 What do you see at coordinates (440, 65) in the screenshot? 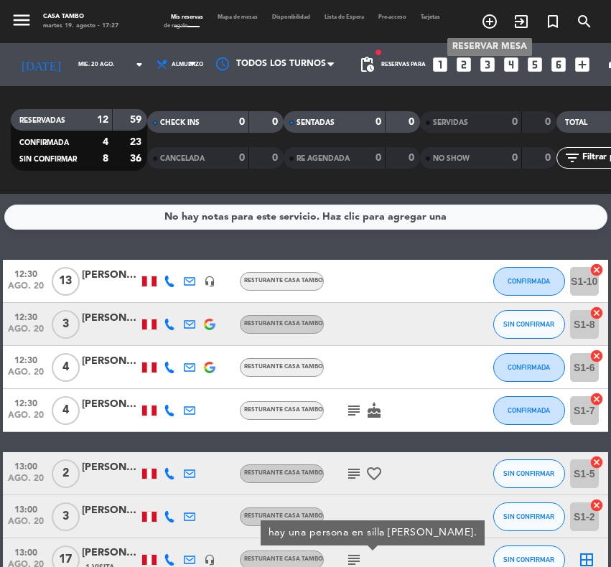
I see `i: looks_one` at bounding box center [440, 65].